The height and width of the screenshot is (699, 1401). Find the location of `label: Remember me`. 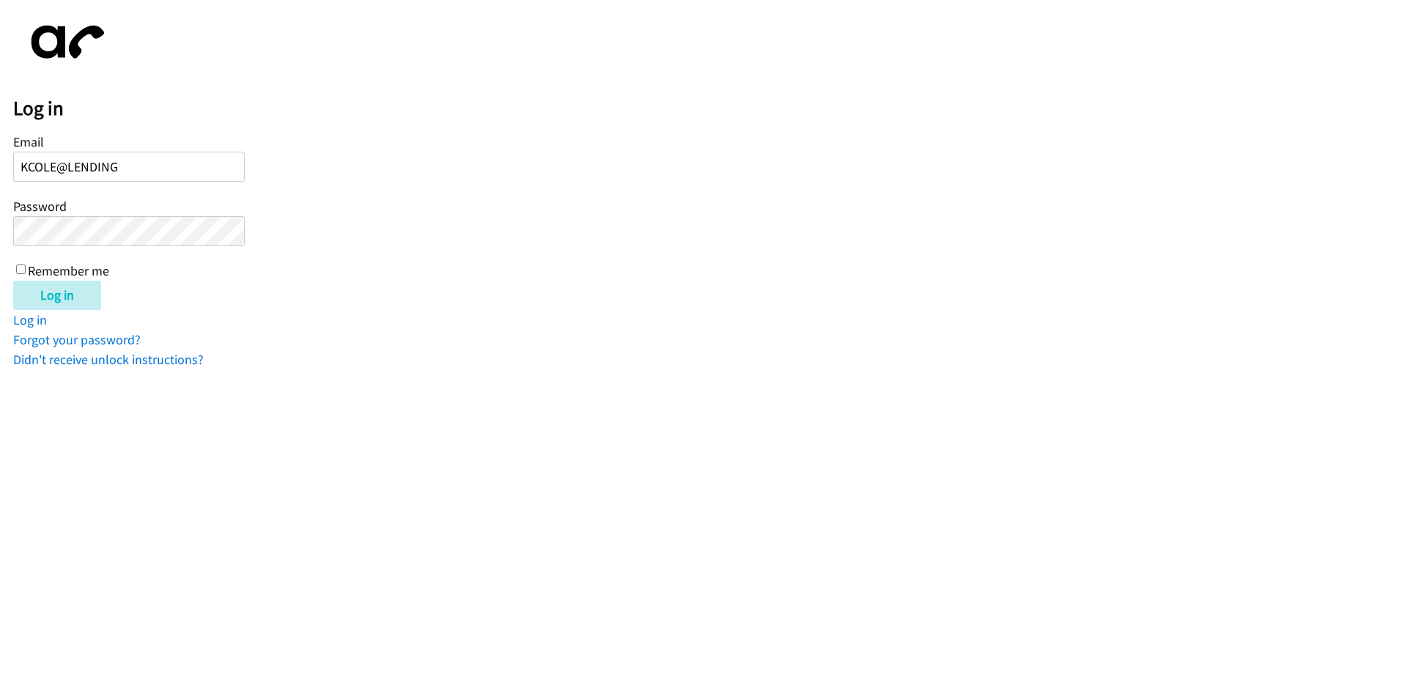

label: Remember me is located at coordinates (68, 270).